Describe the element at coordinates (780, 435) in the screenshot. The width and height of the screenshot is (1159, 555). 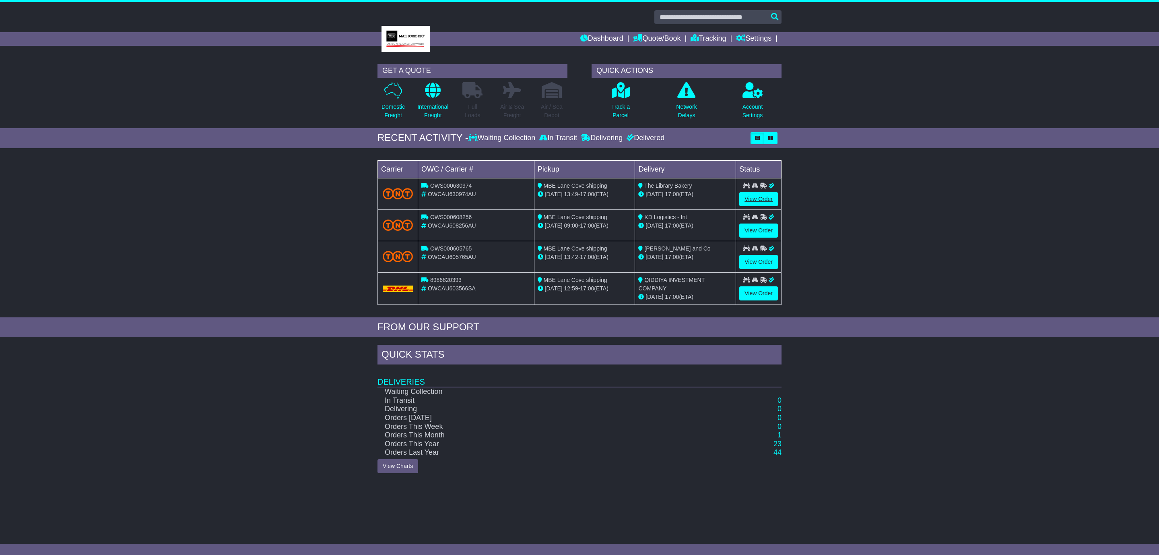
I see `a: 1` at that location.